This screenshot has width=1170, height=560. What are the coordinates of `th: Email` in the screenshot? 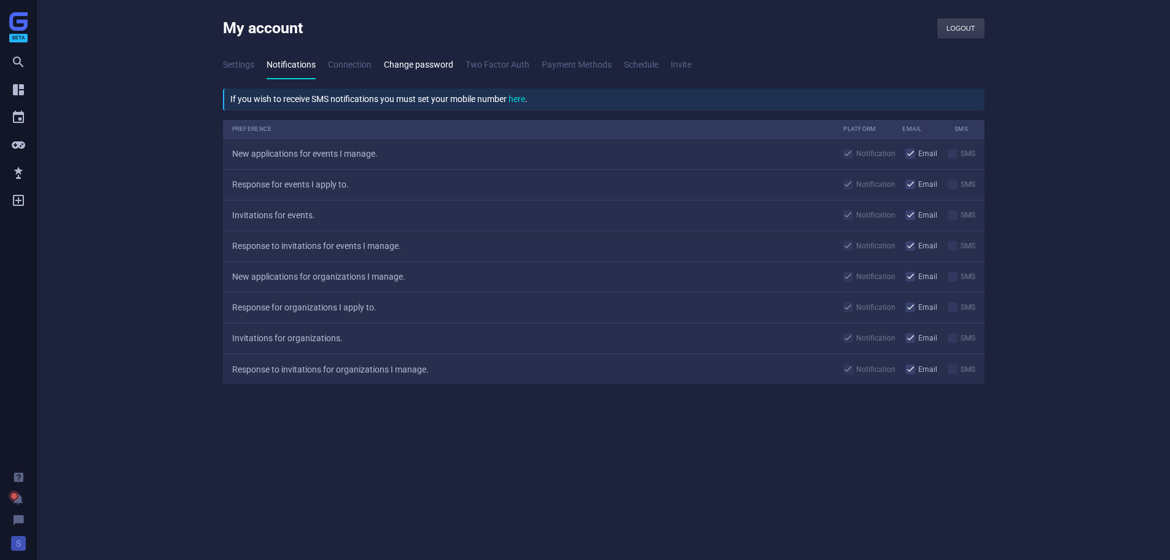 It's located at (912, 129).